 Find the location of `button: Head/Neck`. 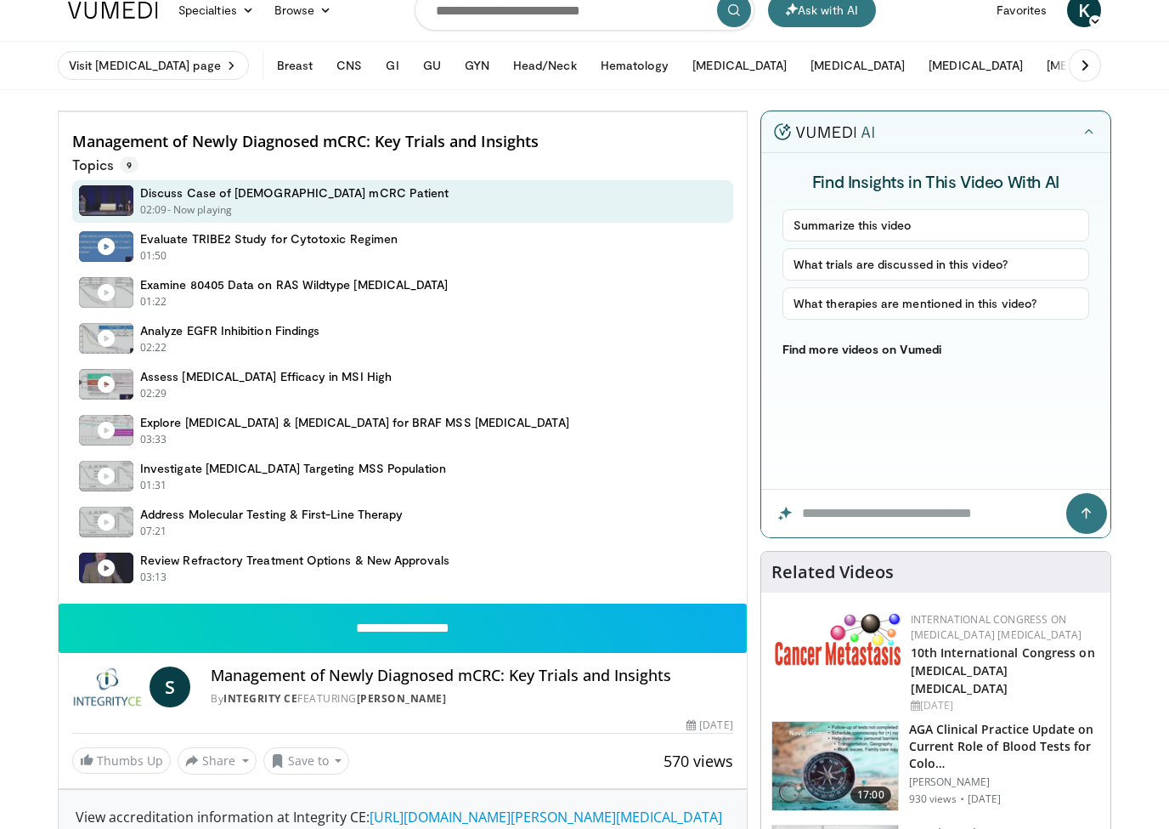

button: Head/Neck is located at coordinates (545, 65).